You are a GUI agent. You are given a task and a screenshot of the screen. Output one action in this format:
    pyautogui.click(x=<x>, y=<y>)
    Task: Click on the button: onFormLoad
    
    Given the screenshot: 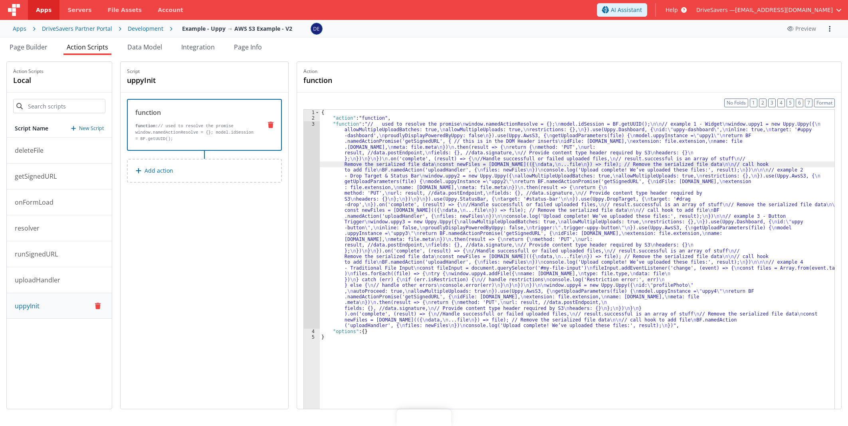 What is the action you would take?
    pyautogui.click(x=59, y=202)
    